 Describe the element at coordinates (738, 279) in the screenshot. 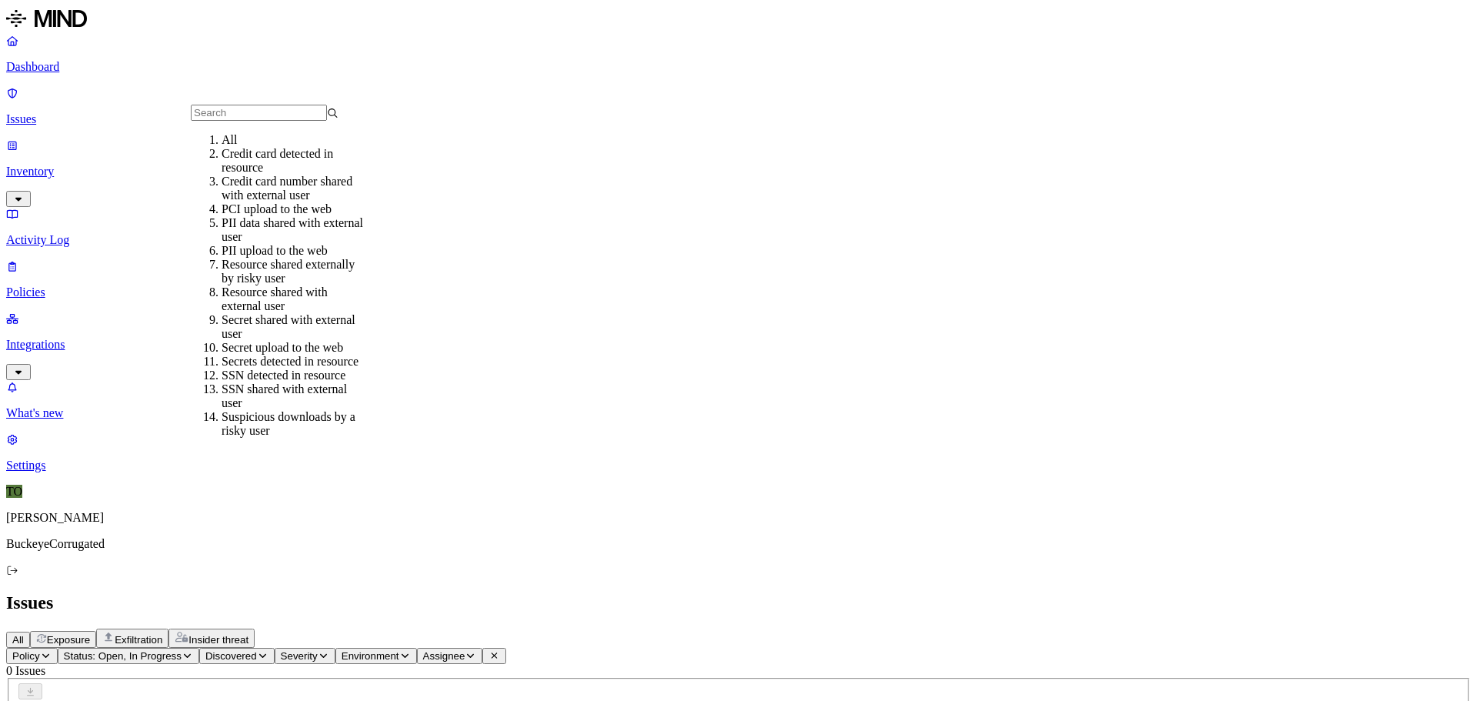

I see `a: Policies` at that location.